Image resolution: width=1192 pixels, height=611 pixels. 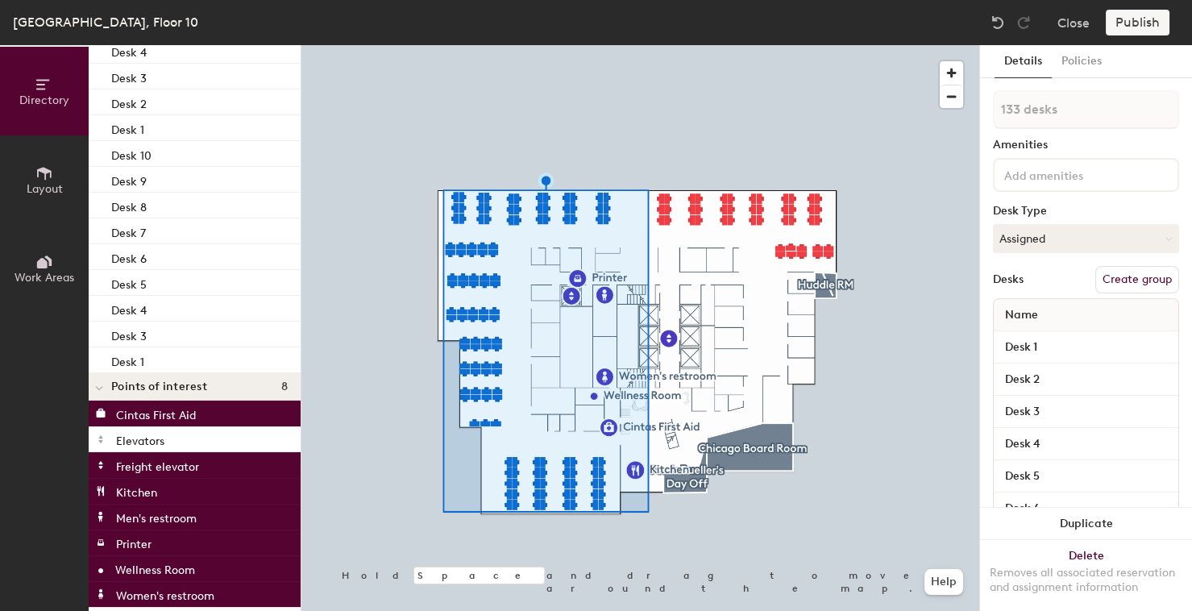 I want to click on p: Printer, so click(x=134, y=541).